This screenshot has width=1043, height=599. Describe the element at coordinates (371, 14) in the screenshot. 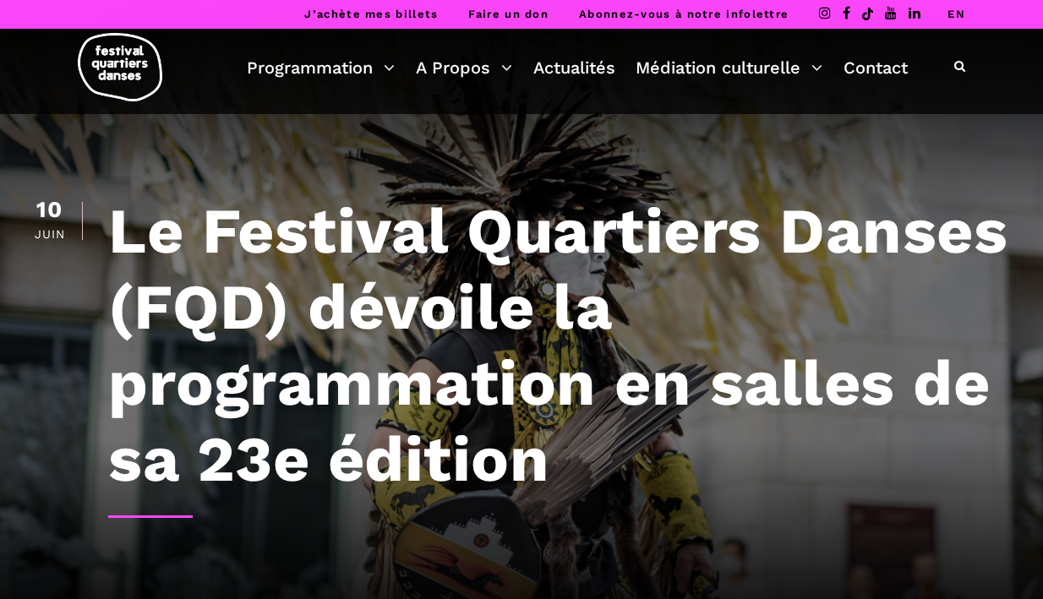

I see `a: J’achète mes billets` at that location.